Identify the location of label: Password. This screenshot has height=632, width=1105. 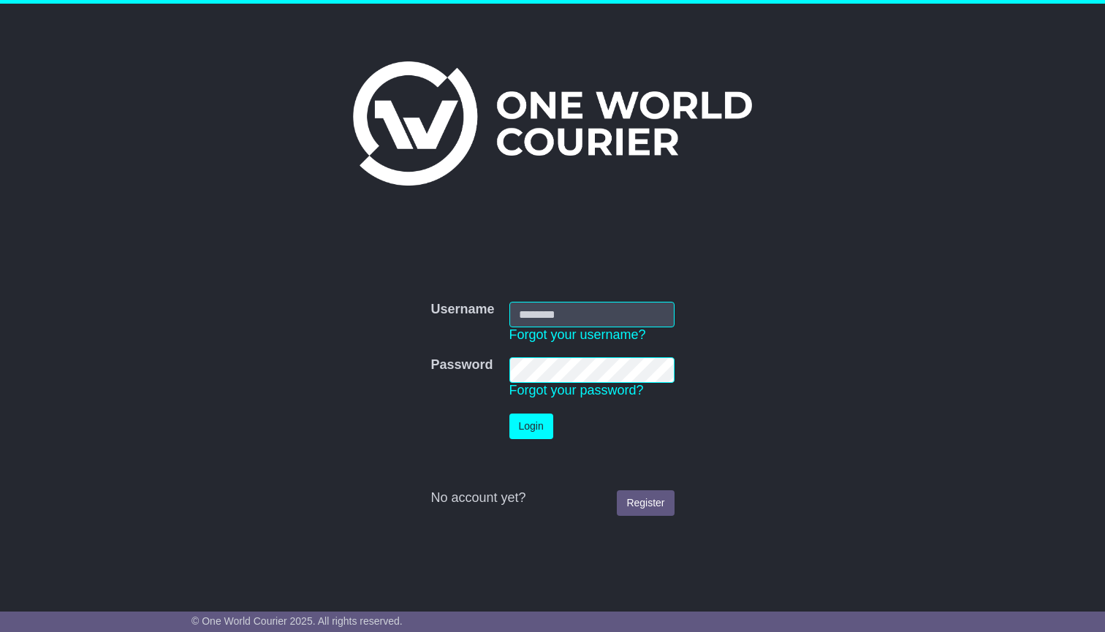
(461, 365).